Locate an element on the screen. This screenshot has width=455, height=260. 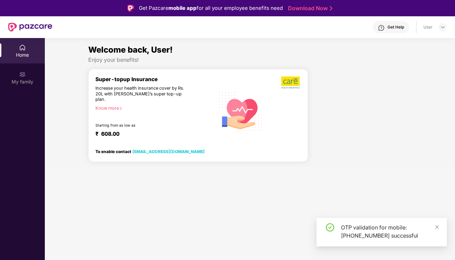
a: Download Now is located at coordinates (309, 8).